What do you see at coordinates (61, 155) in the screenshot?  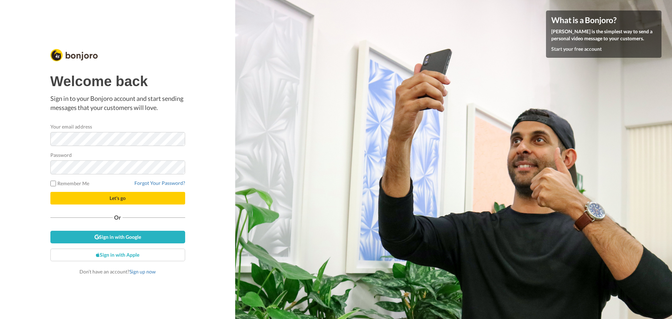 I see `label: Password` at bounding box center [61, 155].